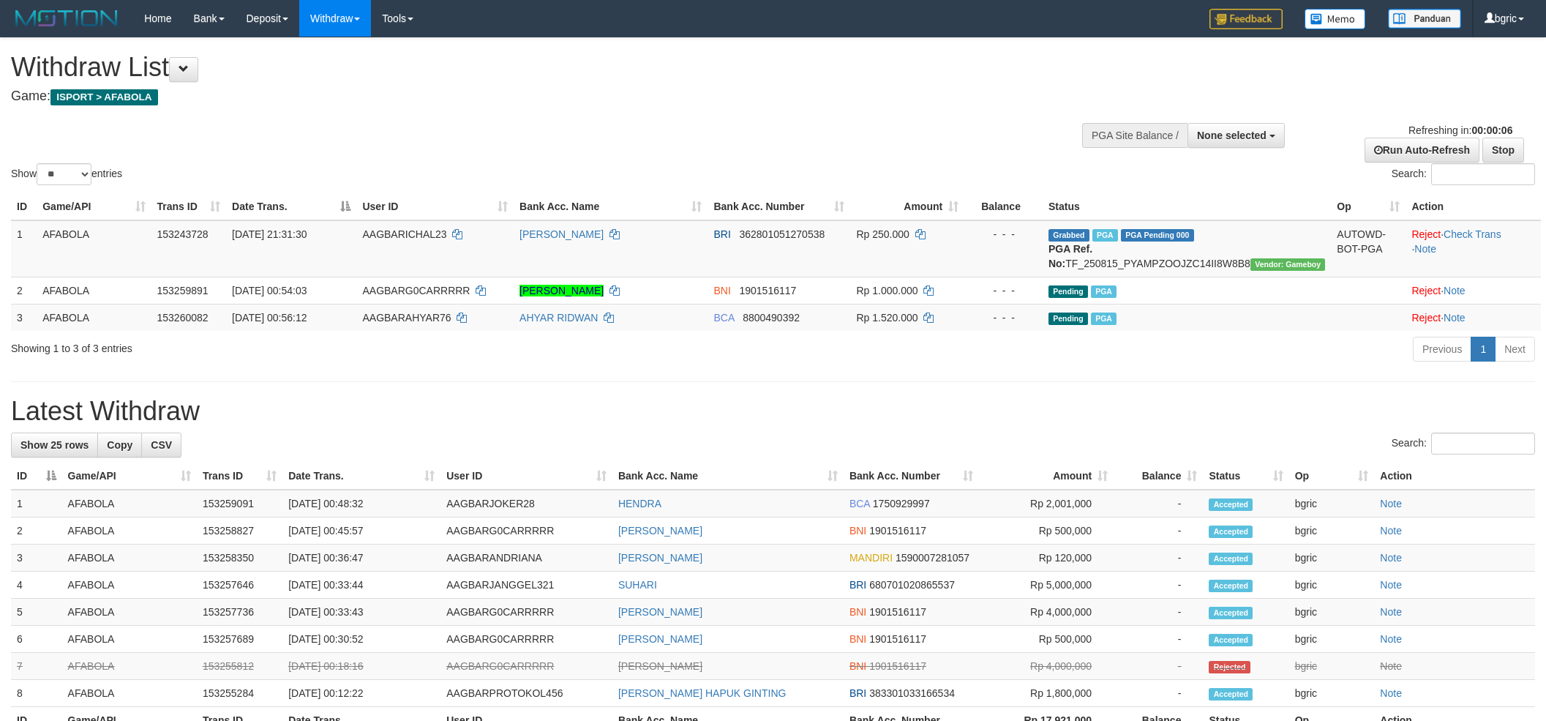  Describe the element at coordinates (406, 318) in the screenshot. I see `span: AAGBARAHYAR76` at that location.